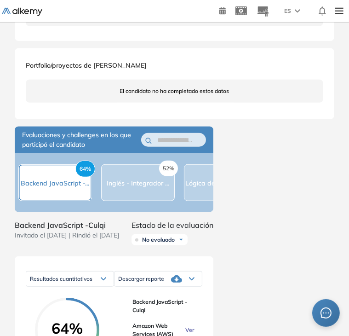  What do you see at coordinates (181, 240) in the screenshot?
I see `img: Ícono de flecha` at bounding box center [181, 240].